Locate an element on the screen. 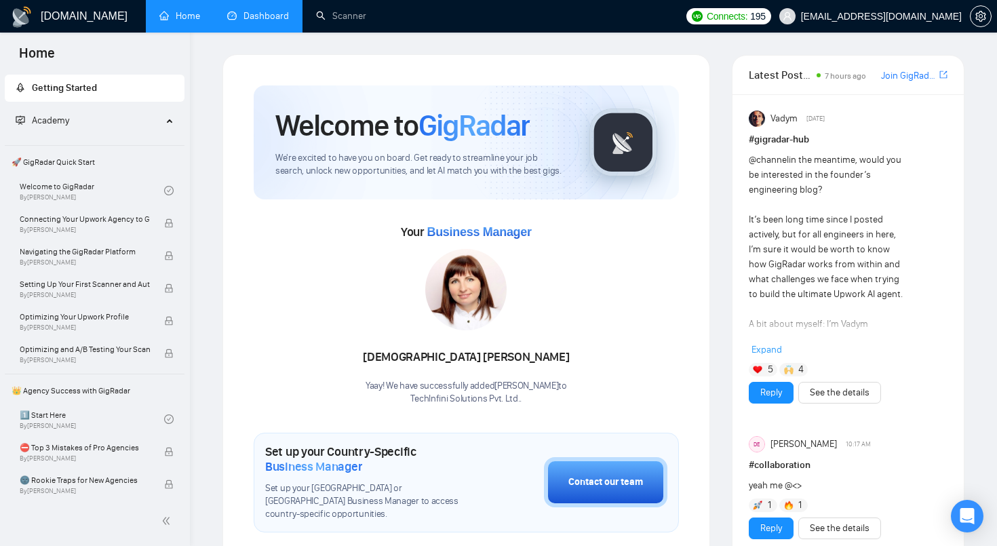 The image size is (997, 546). a: setting is located at coordinates (981, 16).